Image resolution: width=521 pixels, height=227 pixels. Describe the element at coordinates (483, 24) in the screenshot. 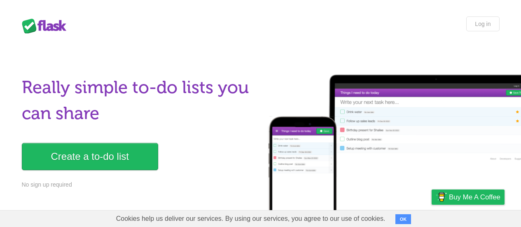

I see `a: Log in` at that location.